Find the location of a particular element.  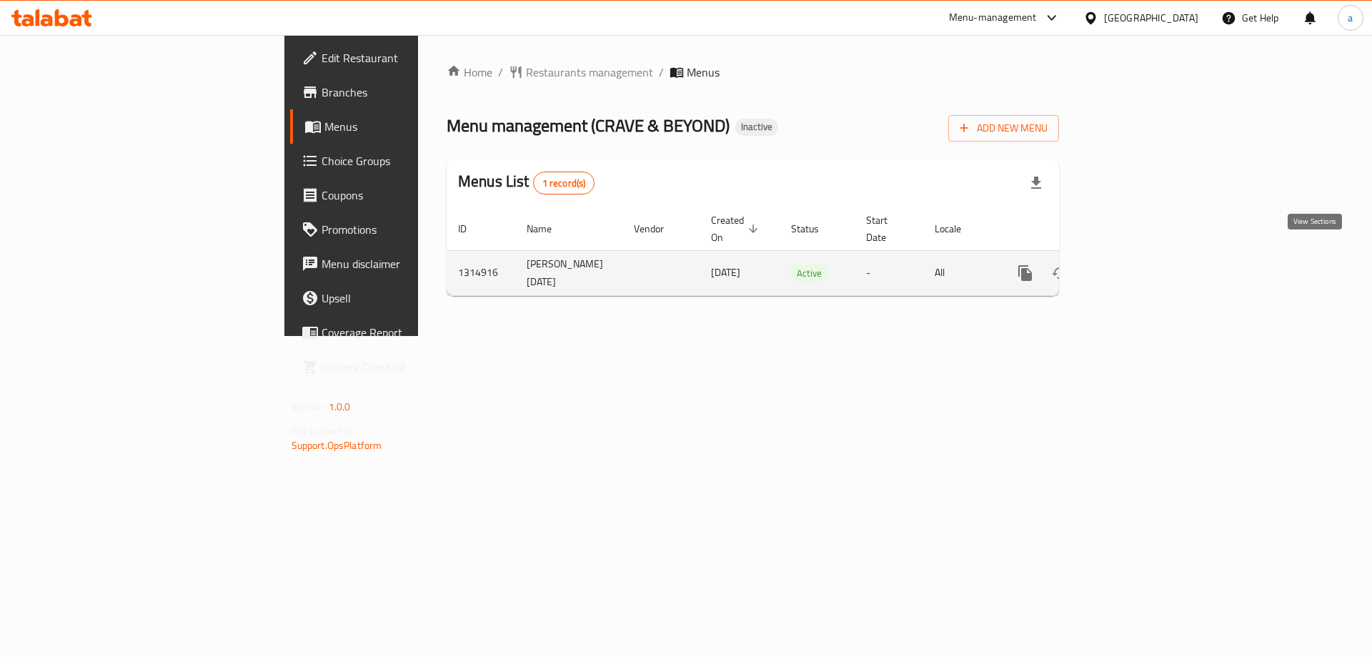

a: Choice Groups is located at coordinates (402, 161).